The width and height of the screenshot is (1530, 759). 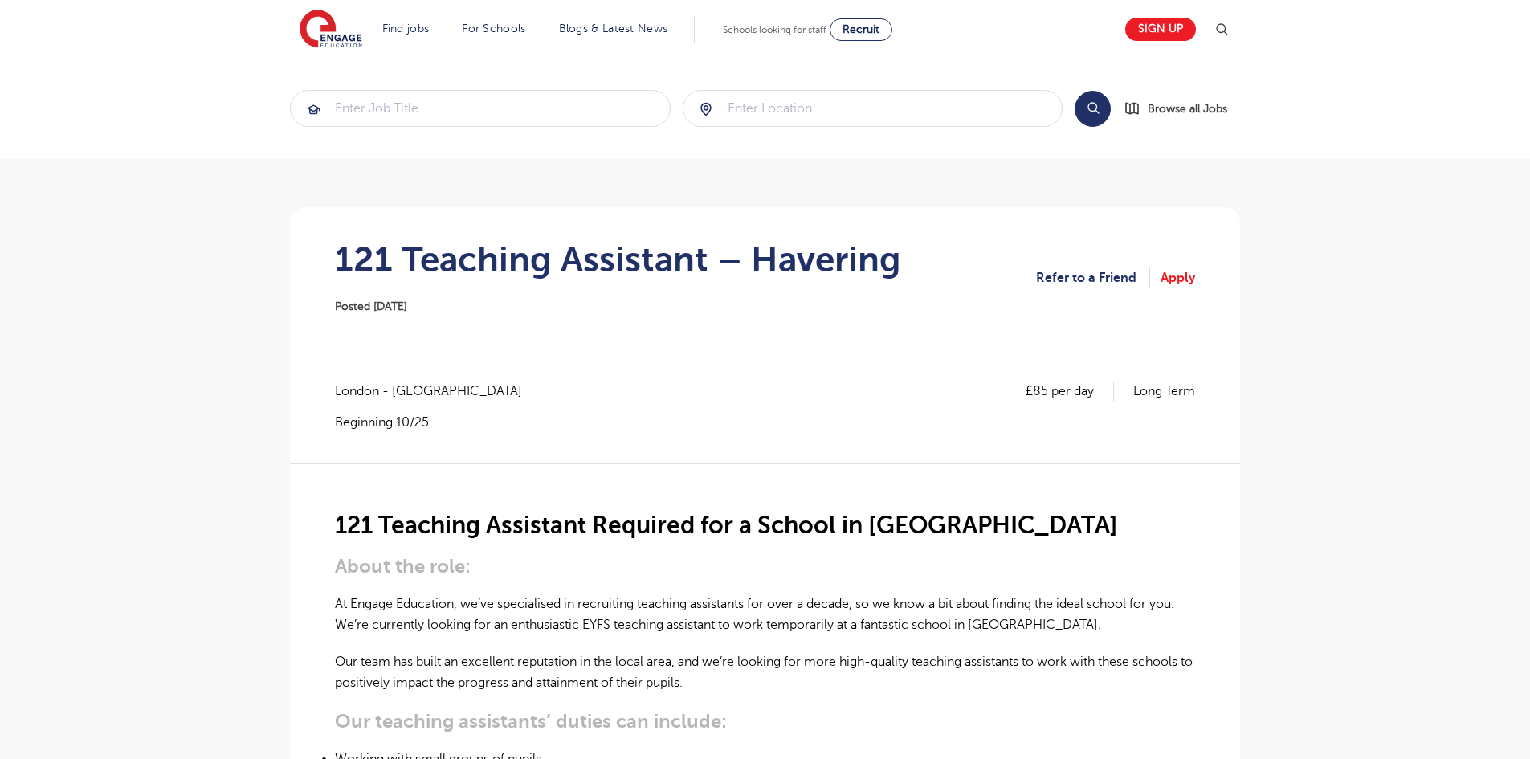 I want to click on p: Our team has built an excellent reputation in the local area, and we’re looking for more high-qua..., so click(x=764, y=672).